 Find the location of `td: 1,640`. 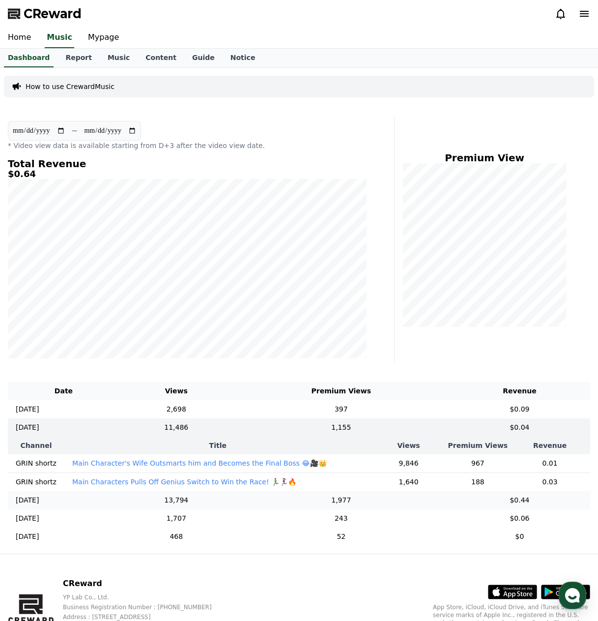

td: 1,640 is located at coordinates (409, 482).